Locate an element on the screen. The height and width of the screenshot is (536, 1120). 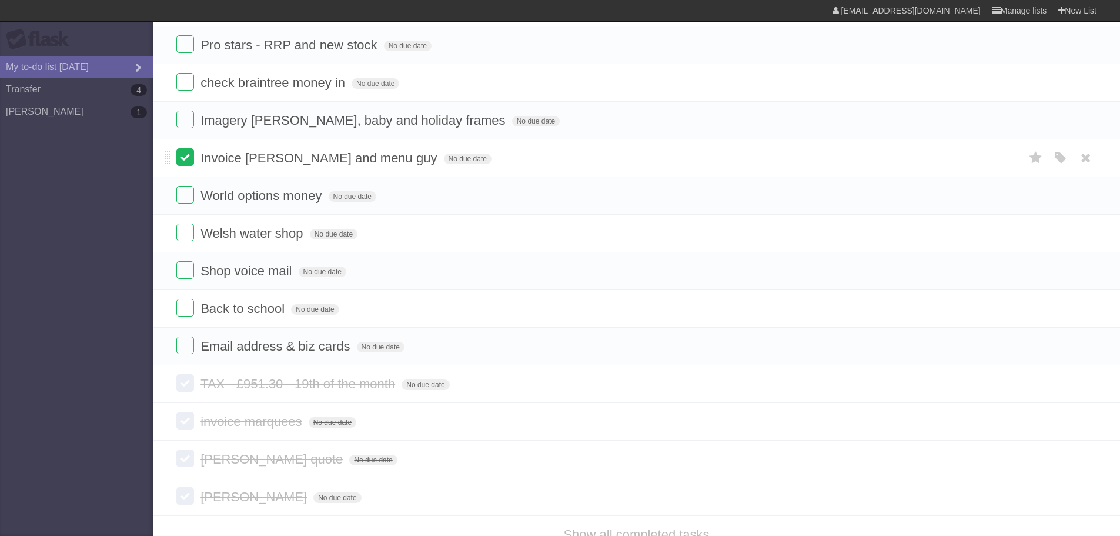
div: Flask is located at coordinates (41, 39).